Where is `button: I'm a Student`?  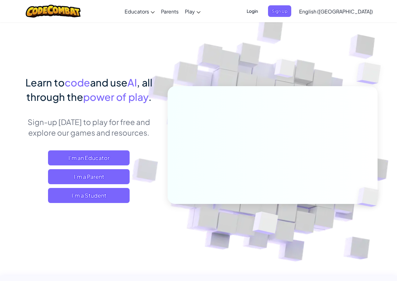
button: I'm a Student is located at coordinates (89, 196).